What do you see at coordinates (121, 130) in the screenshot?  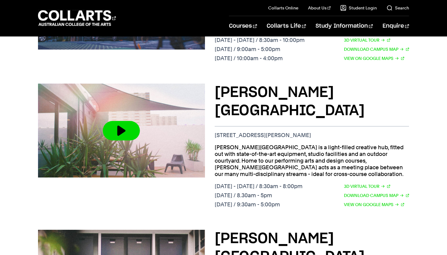 I see `img: Video thumbnail` at bounding box center [121, 130].